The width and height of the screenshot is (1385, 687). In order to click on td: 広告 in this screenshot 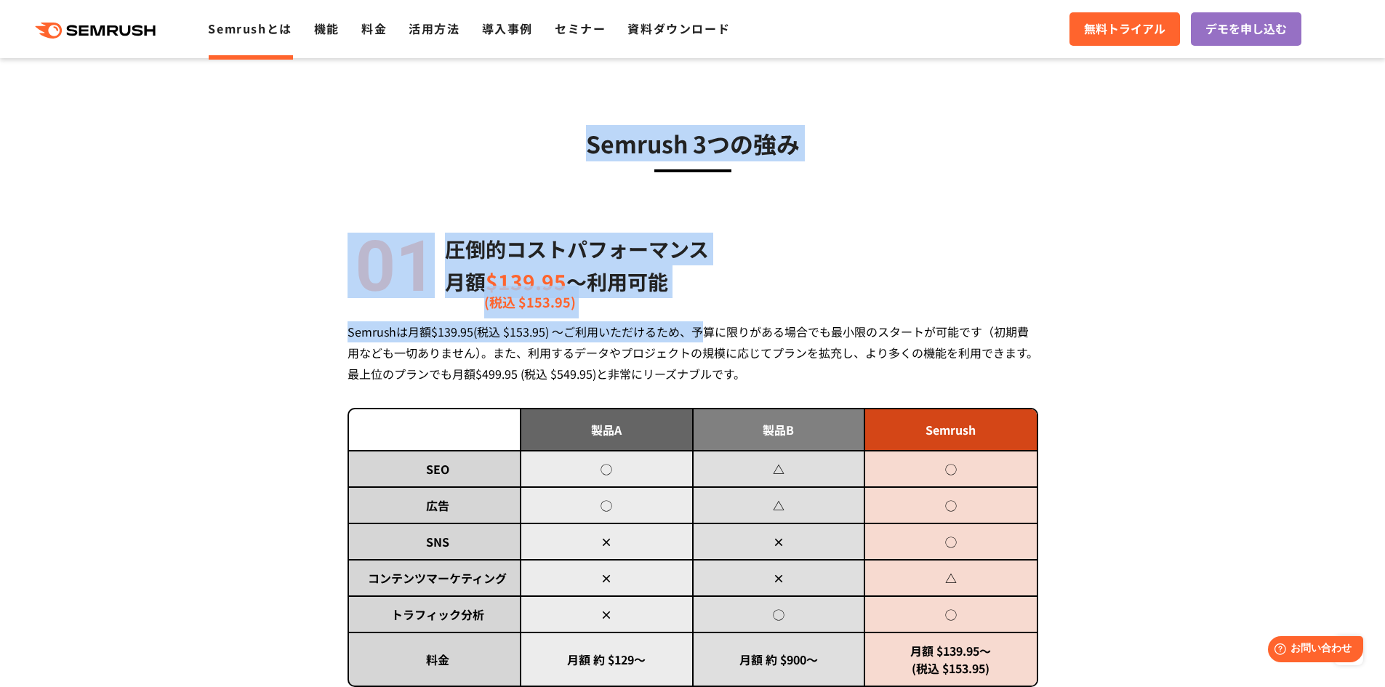, I will do `click(435, 505)`.